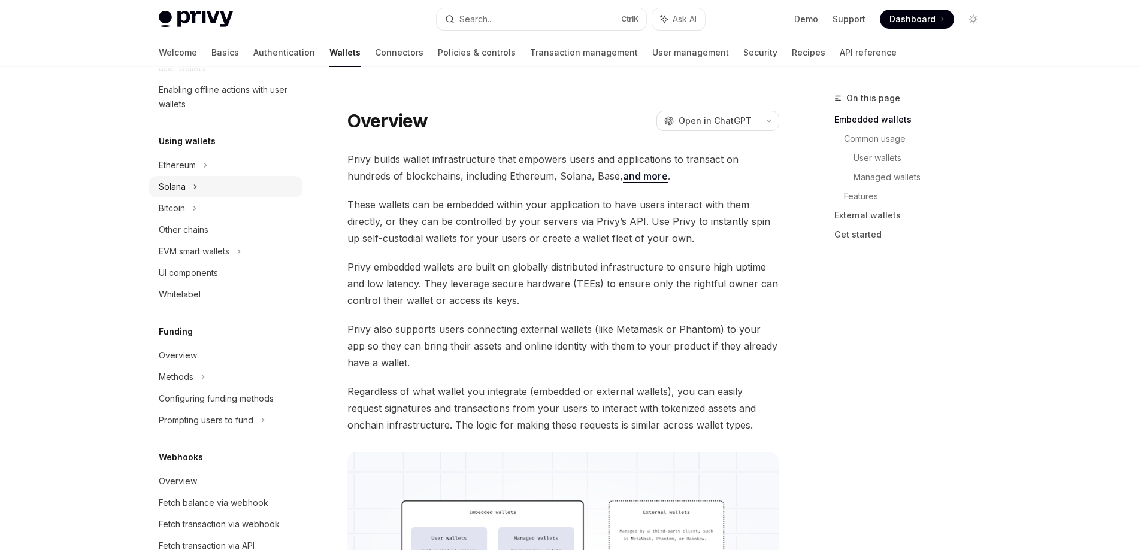  Describe the element at coordinates (477, 53) in the screenshot. I see `a: Policies & controls` at that location.